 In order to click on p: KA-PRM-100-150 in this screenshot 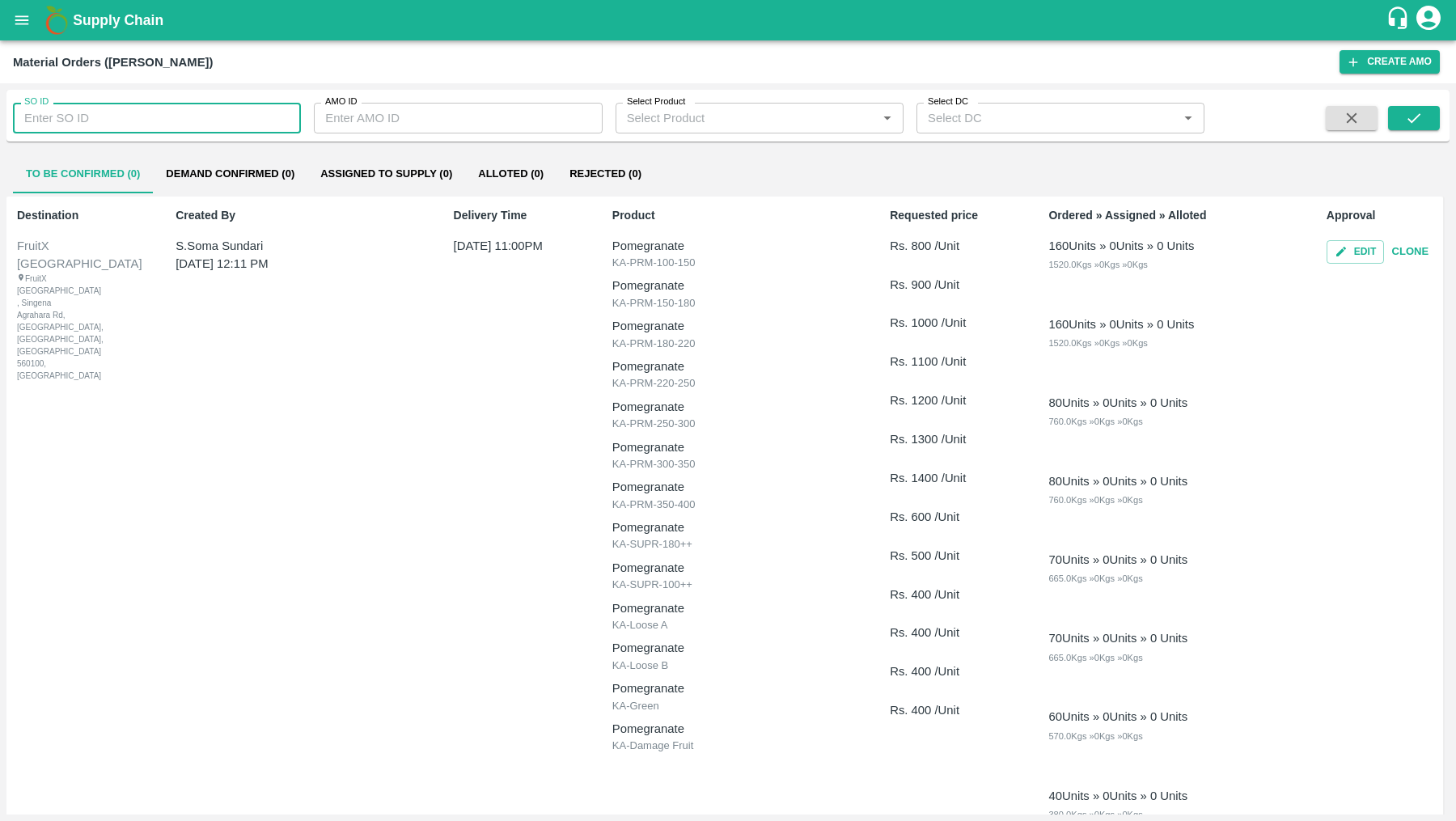, I will do `click(728, 263)`.